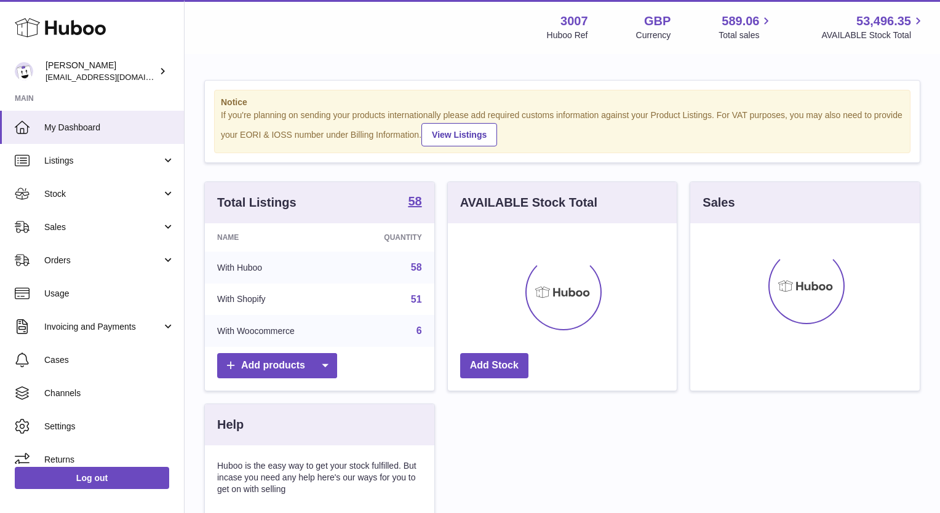  What do you see at coordinates (230, 424) in the screenshot?
I see `h3: Help` at bounding box center [230, 424].